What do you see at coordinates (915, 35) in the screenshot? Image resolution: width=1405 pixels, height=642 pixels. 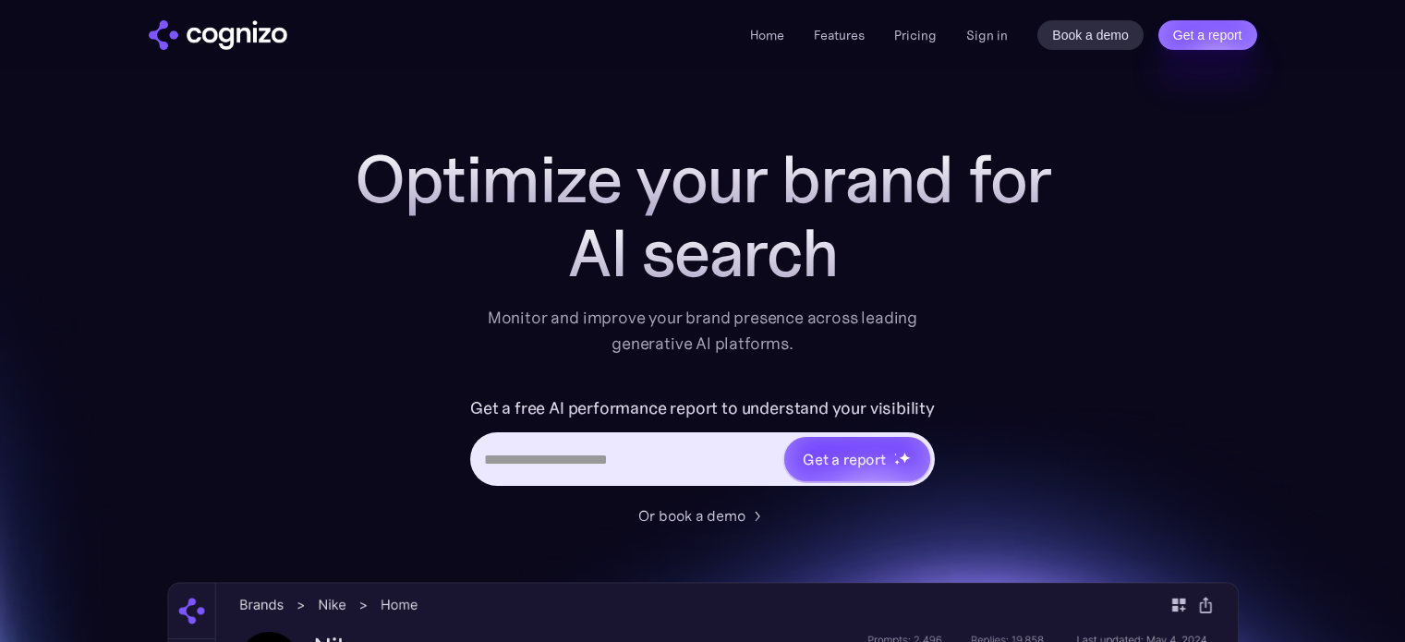 I see `a: Pricing` at bounding box center [915, 35].